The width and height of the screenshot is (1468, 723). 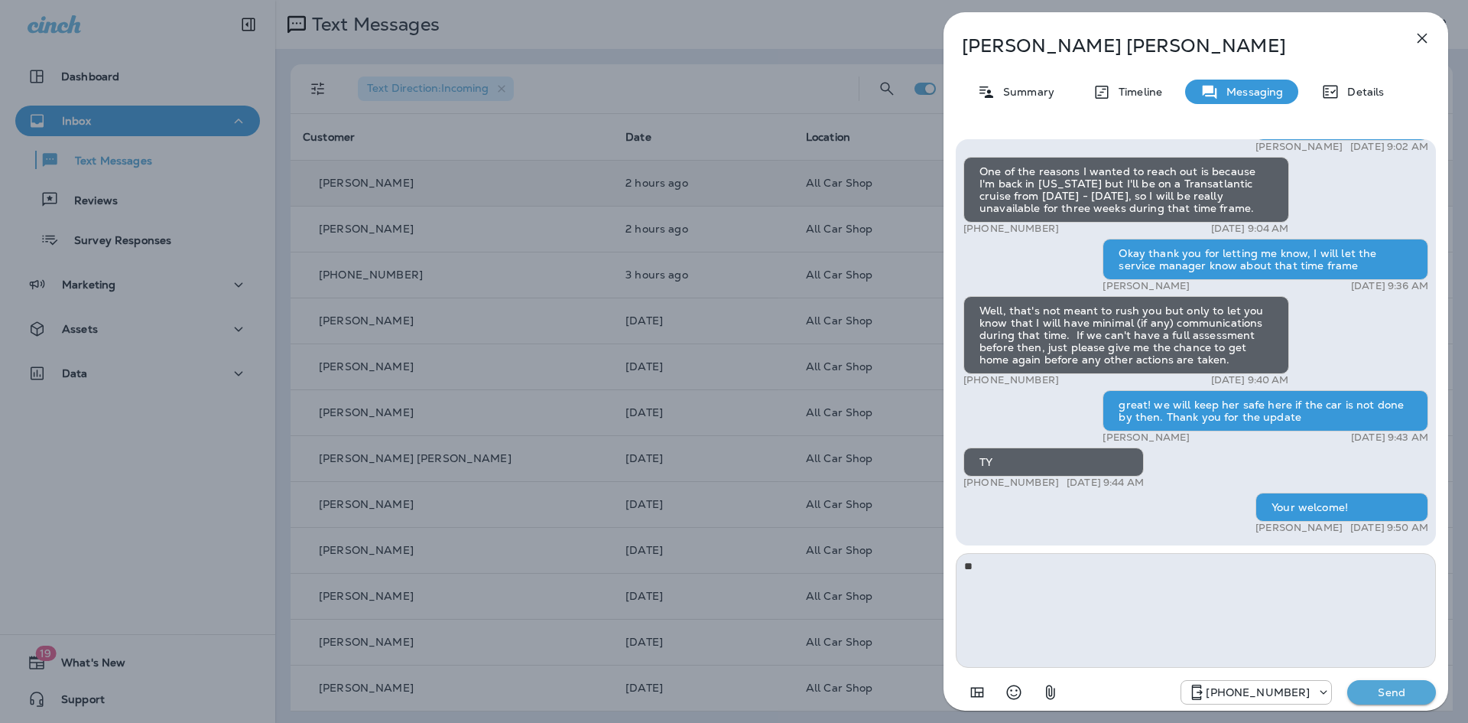 What do you see at coordinates (1127, 335) in the screenshot?
I see `div: Well, that's not meant to rush you but only to let you know that I will have minimal (if any) com...` at bounding box center [1127, 335].